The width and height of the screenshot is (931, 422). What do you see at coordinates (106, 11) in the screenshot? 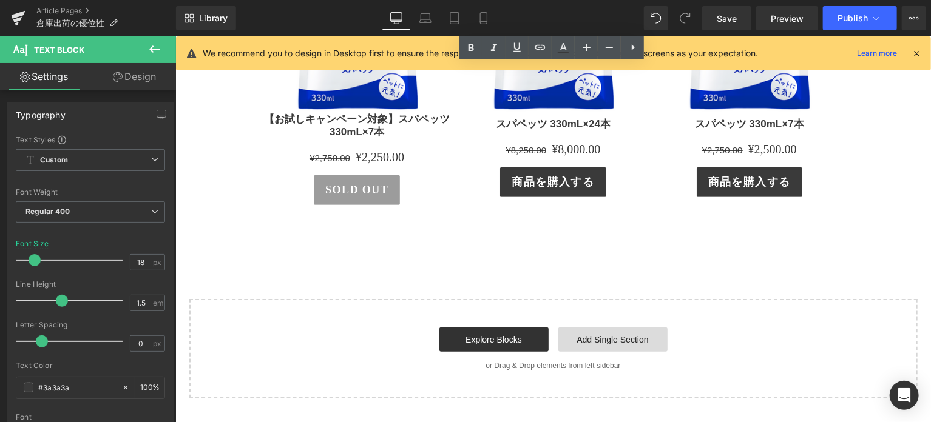
I see `a: Article Pages` at bounding box center [106, 11].